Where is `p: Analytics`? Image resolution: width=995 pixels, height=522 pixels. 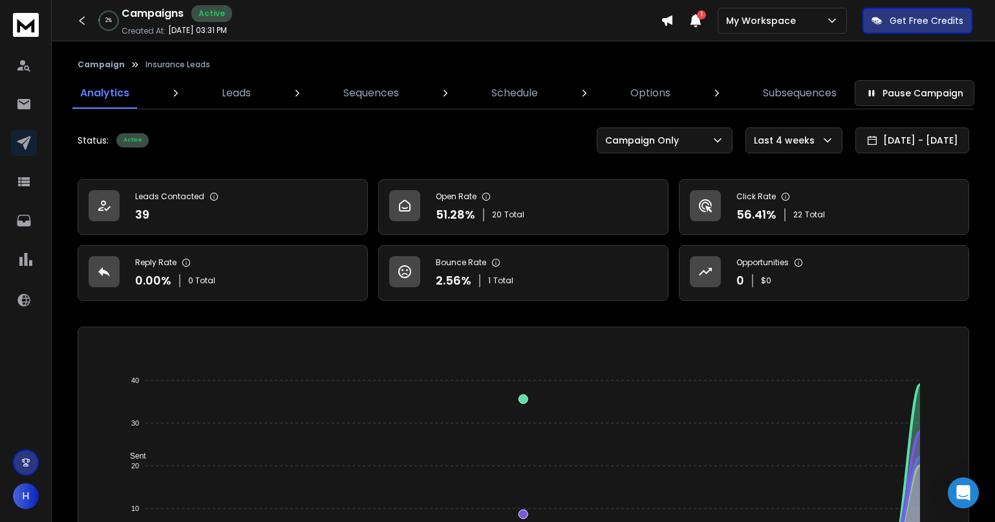
p: Analytics is located at coordinates (105, 93).